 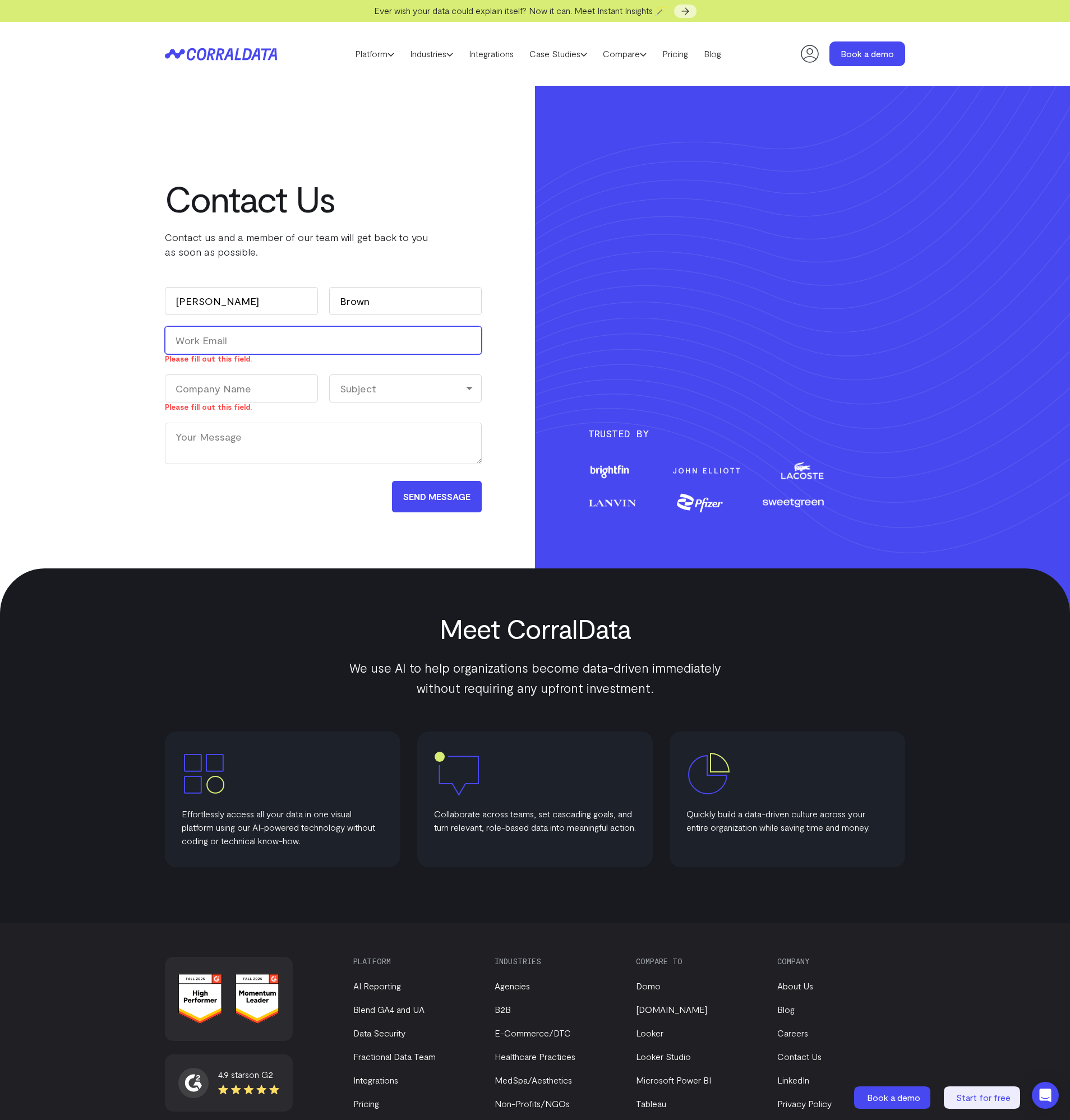 What do you see at coordinates (512, 985) in the screenshot?
I see `a: Agencies` at bounding box center [512, 985].